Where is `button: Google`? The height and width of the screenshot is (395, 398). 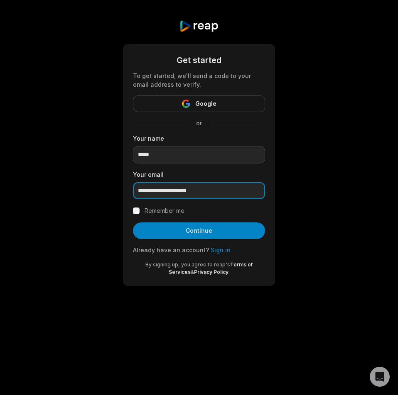 button: Google is located at coordinates (199, 104).